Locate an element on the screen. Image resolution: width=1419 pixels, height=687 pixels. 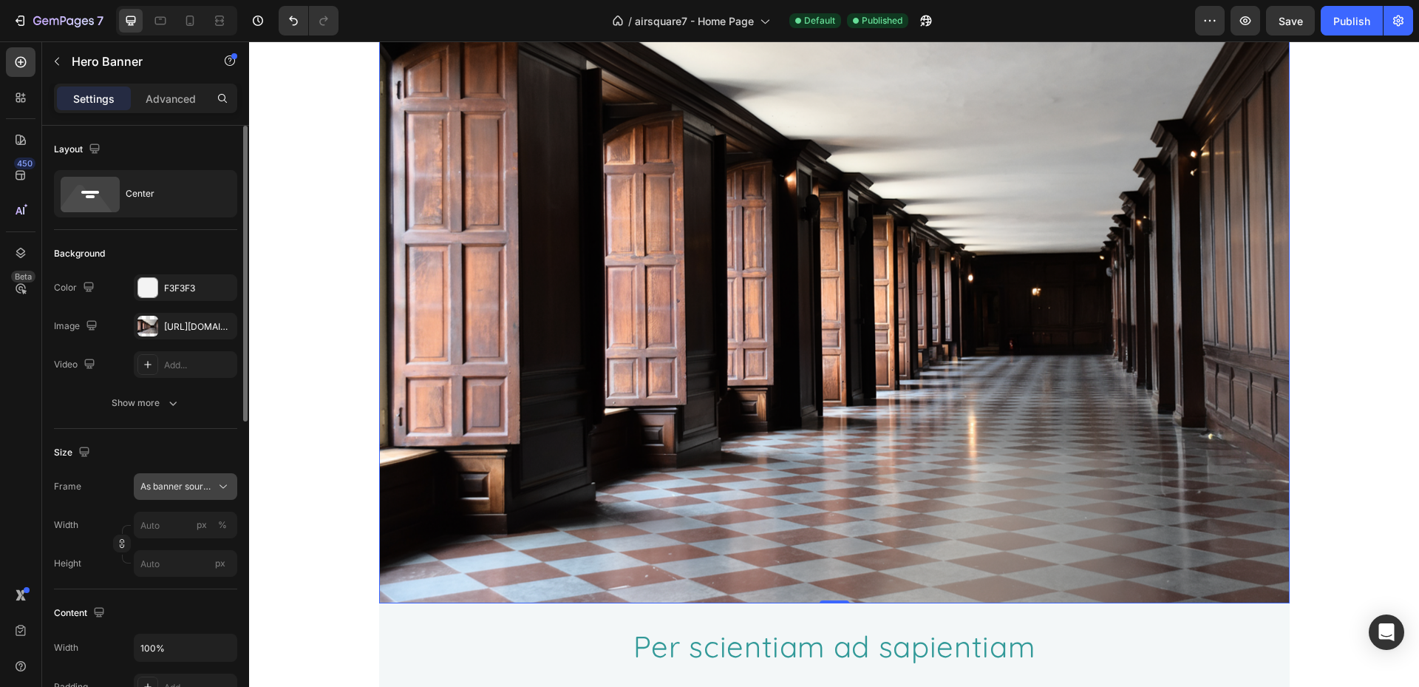
span: Default is located at coordinates (820, 21).